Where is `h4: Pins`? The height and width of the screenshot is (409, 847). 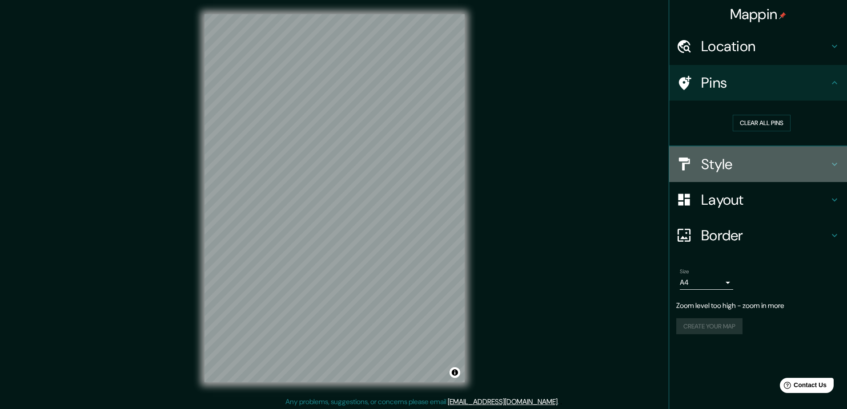 h4: Pins is located at coordinates (765, 83).